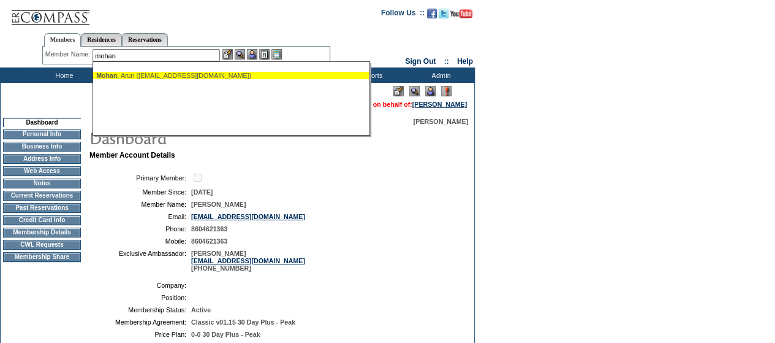 The height and width of the screenshot is (343, 775). Describe the element at coordinates (276, 54) in the screenshot. I see `img: b_calculator.gif` at that location.